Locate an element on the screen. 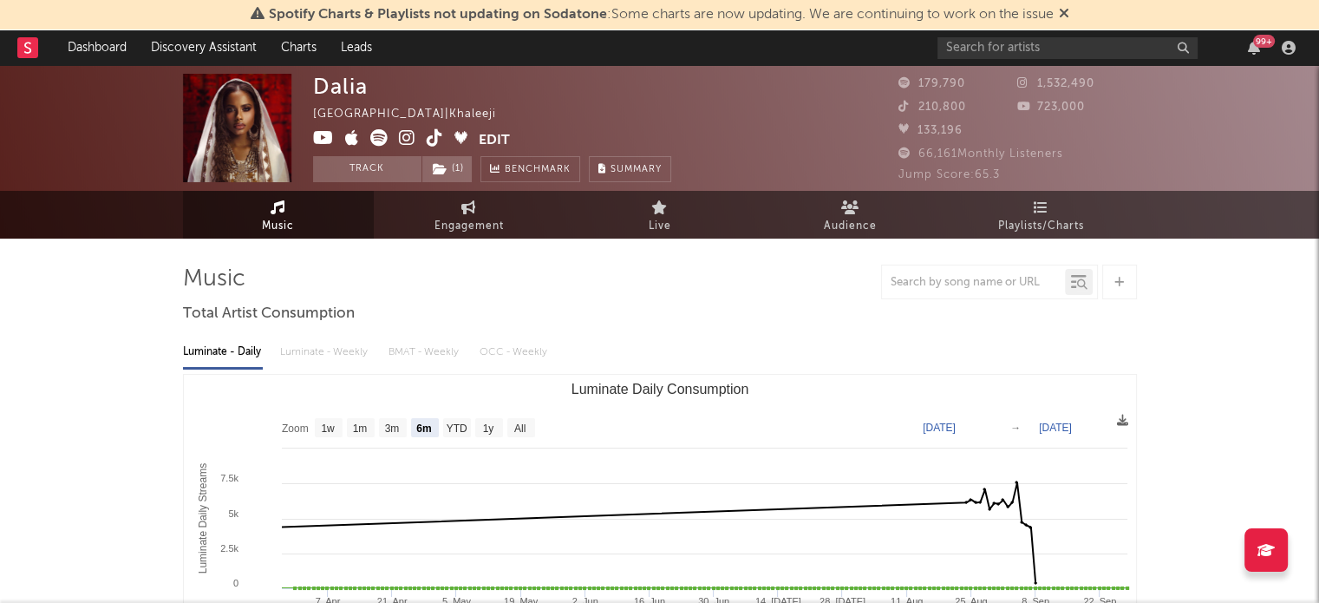  div: Luminate - Daily is located at coordinates (223, 352).